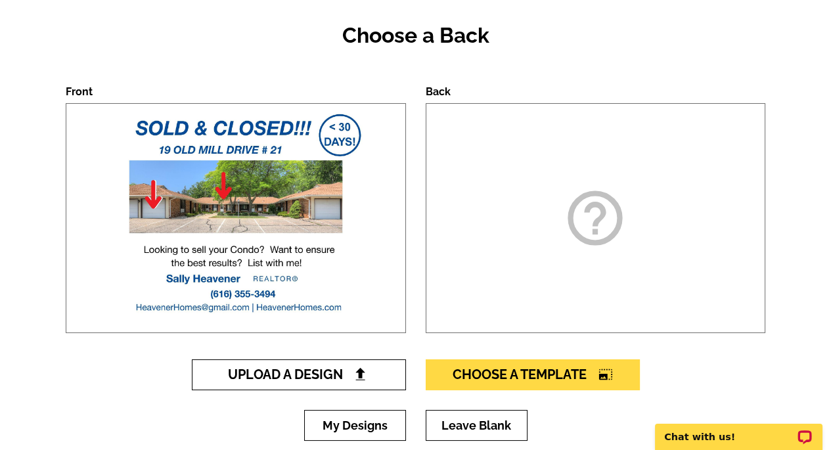  I want to click on img: large-thumb.jpg, so click(236, 218).